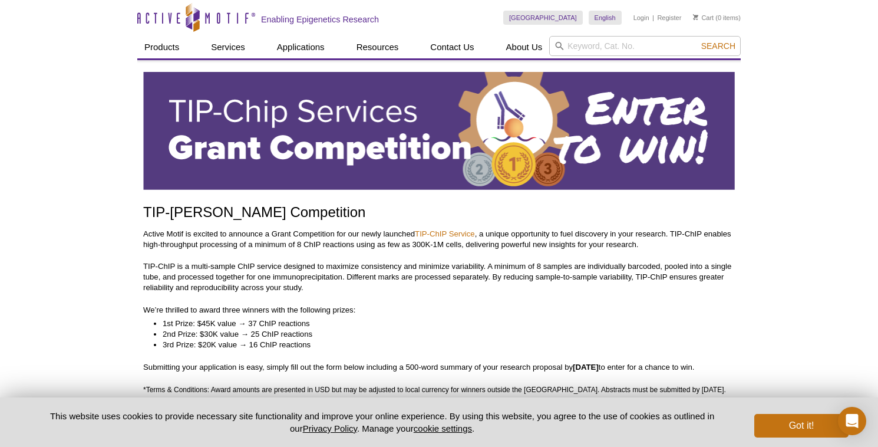  I want to click on a: Products, so click(161, 47).